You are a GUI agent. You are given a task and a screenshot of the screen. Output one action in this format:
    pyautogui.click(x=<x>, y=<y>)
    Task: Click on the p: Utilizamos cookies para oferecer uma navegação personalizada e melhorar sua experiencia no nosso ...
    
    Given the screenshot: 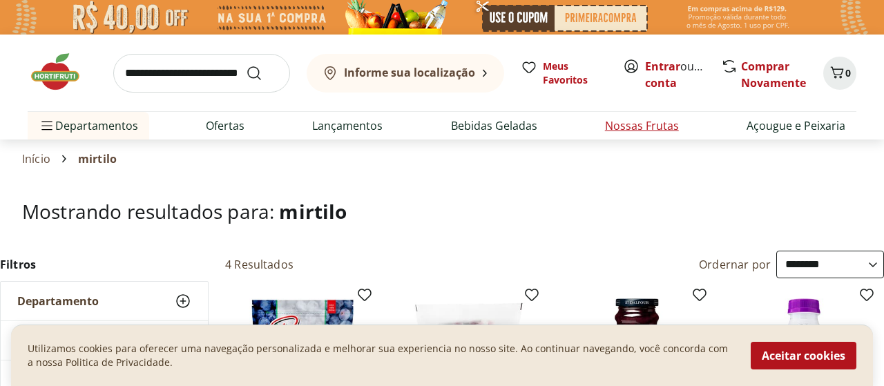 What is the action you would take?
    pyautogui.click(x=380, y=356)
    